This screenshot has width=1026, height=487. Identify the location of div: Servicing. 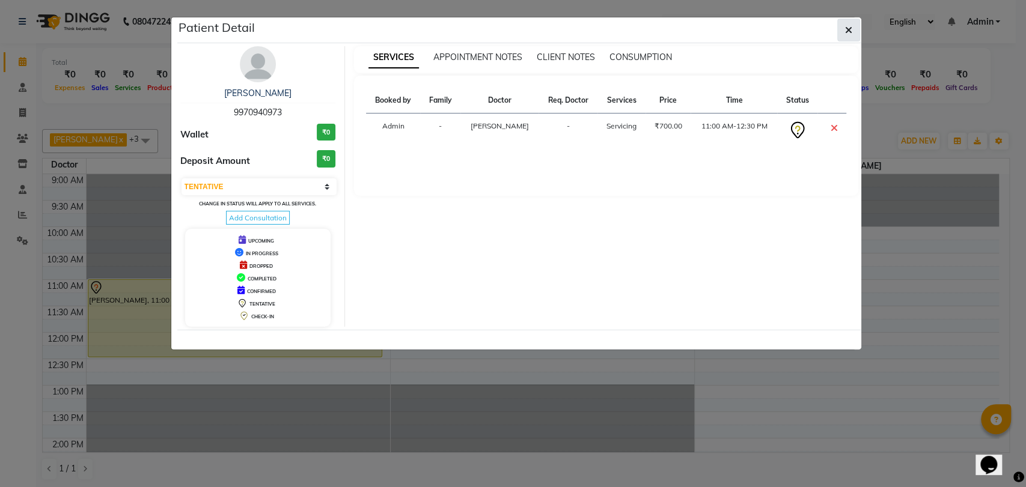
(621, 126).